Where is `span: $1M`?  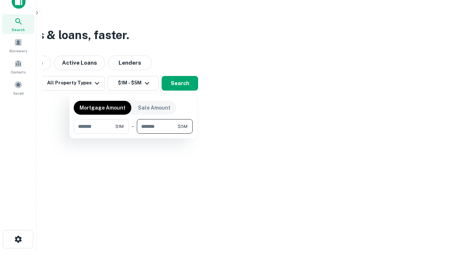
span: $1M is located at coordinates (119, 126).